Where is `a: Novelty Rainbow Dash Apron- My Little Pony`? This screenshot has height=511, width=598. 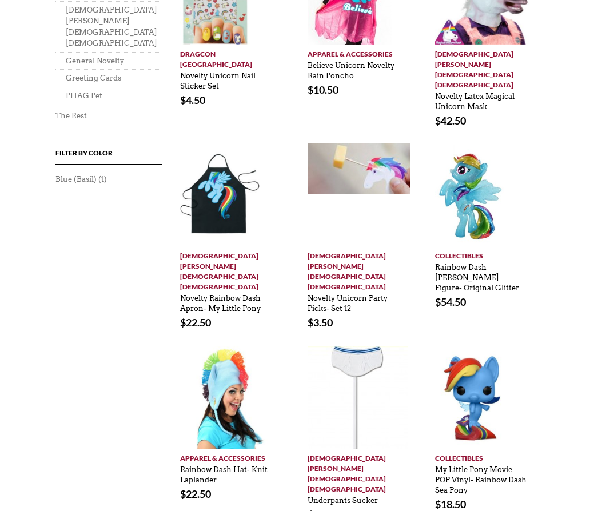 a: Novelty Rainbow Dash Apron- My Little Pony is located at coordinates (220, 301).